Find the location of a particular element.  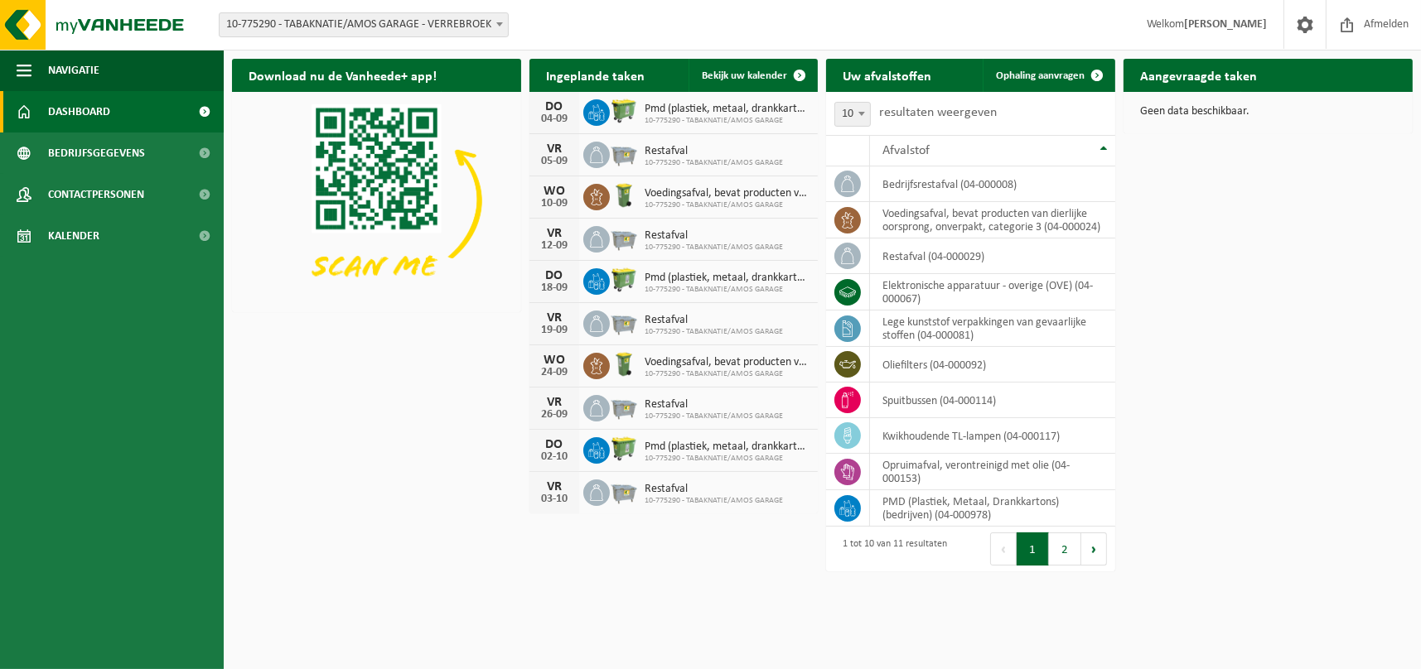

span: Ophaling aanvragen is located at coordinates (1040, 75).